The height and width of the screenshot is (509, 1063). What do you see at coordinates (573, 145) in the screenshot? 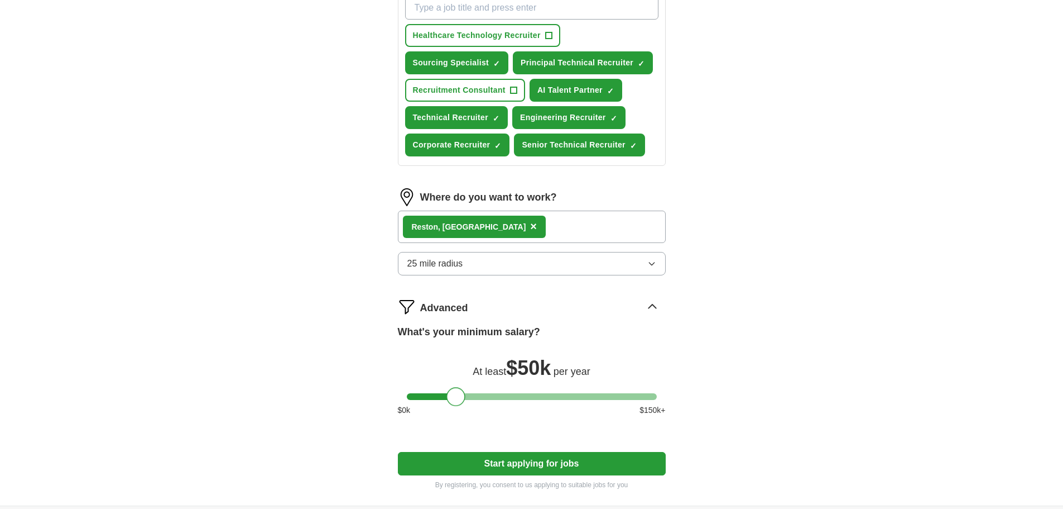
I see `span: Senior Technical Recruiter` at bounding box center [573, 145].